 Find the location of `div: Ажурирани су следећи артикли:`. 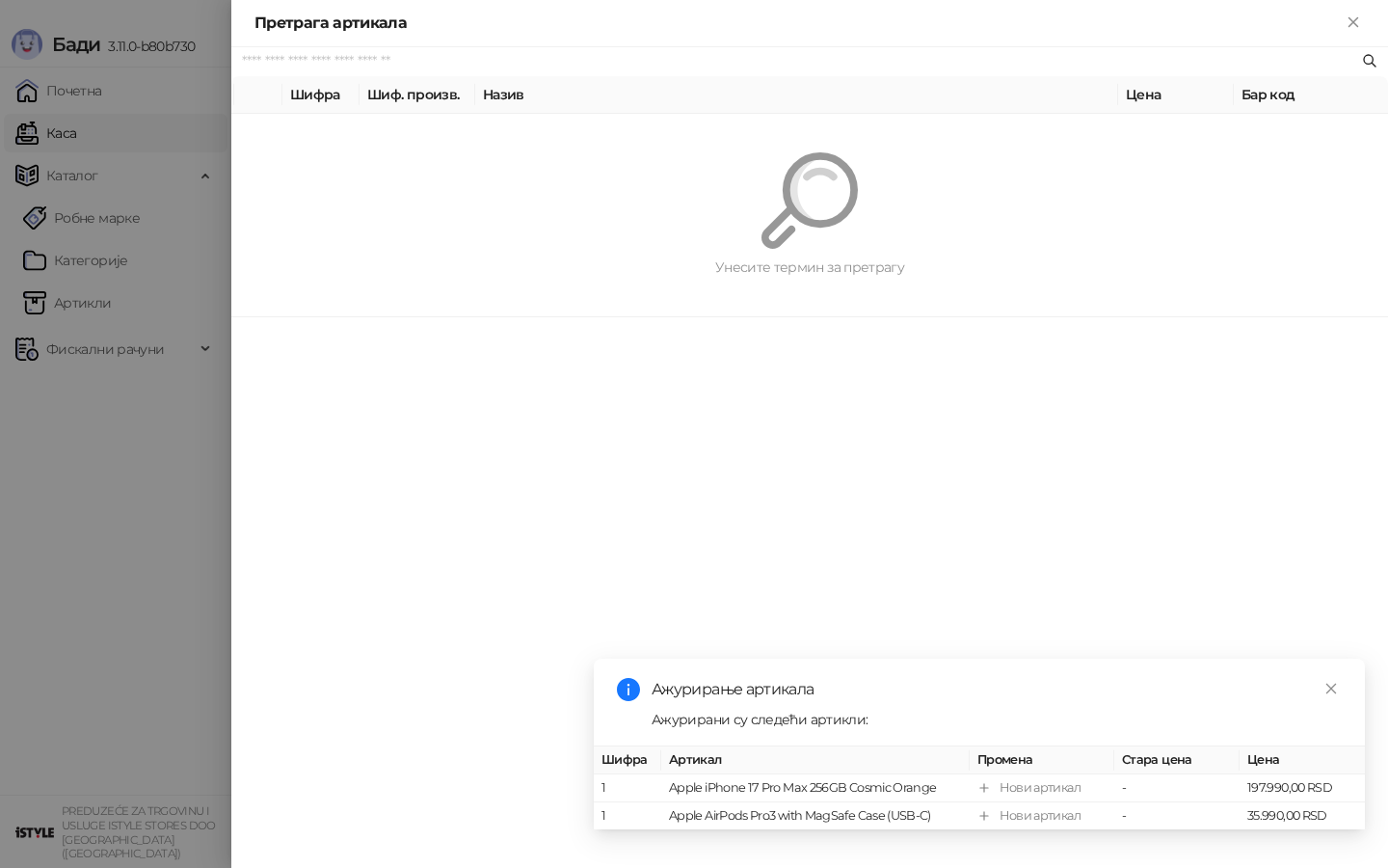

div: Ажурирани су следећи артикли: is located at coordinates (997, 719).